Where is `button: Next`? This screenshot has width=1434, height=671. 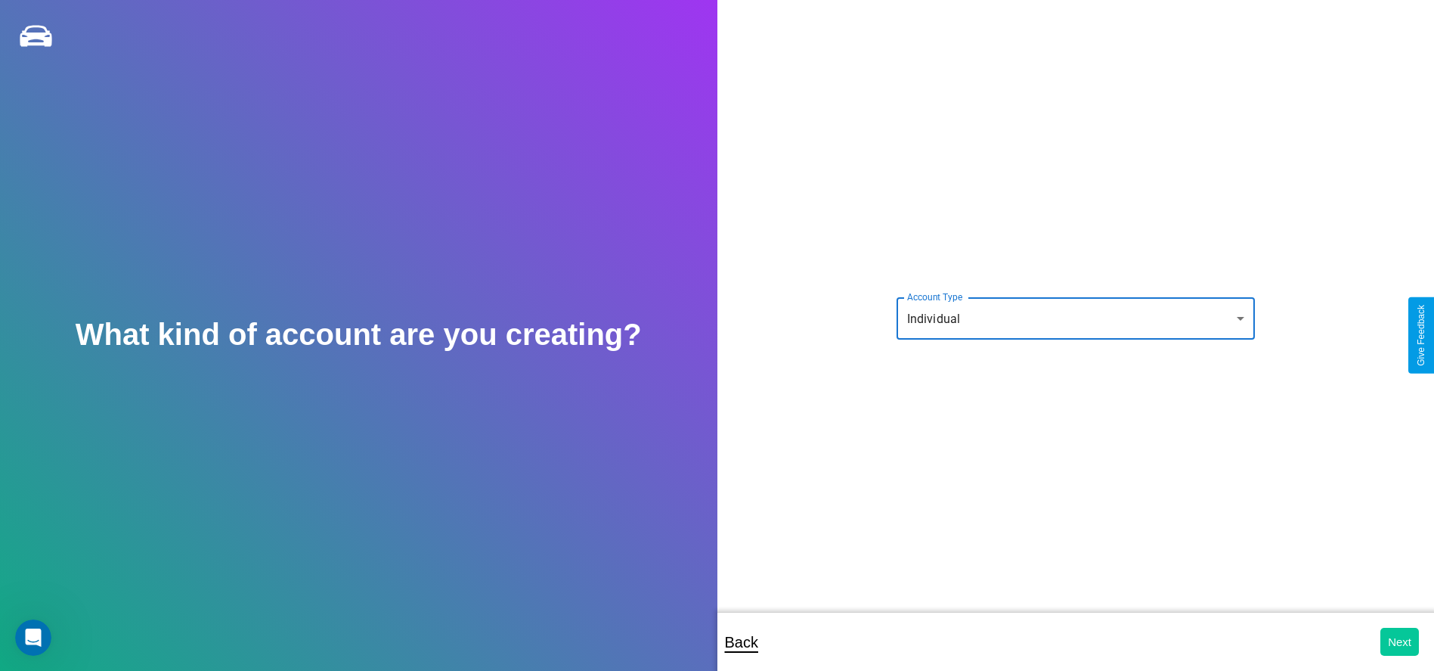
button: Next is located at coordinates (1400, 641).